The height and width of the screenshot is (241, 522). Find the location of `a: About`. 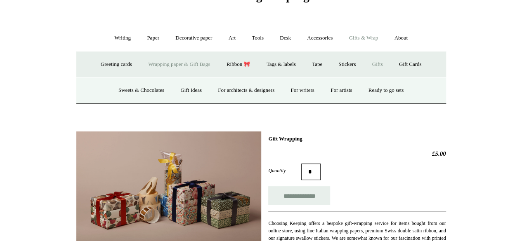

a: About is located at coordinates (401, 38).